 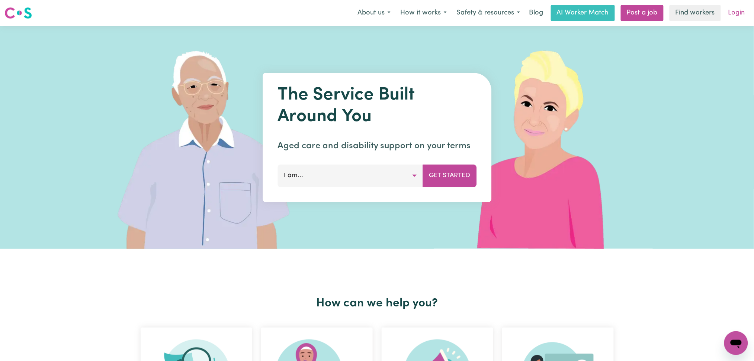 I want to click on p: Aged care and disability support on your terms, so click(x=377, y=146).